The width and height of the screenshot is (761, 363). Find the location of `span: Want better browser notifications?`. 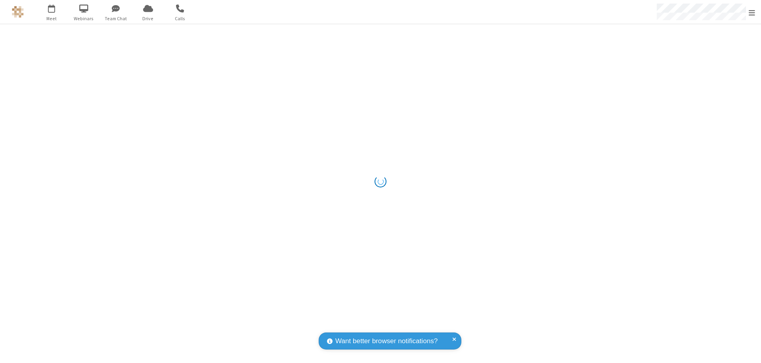

span: Want better browser notifications? is located at coordinates (386, 341).